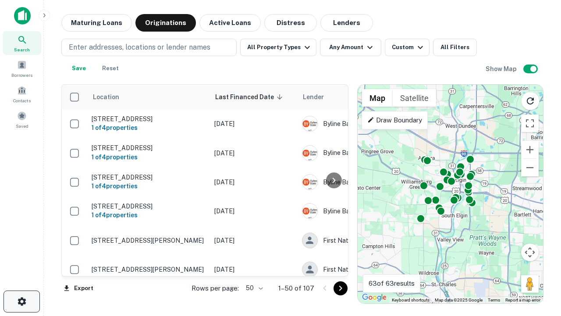 Image resolution: width=561 pixels, height=316 pixels. What do you see at coordinates (540, 239) in the screenshot?
I see `div: Chat Widget` at bounding box center [540, 239].